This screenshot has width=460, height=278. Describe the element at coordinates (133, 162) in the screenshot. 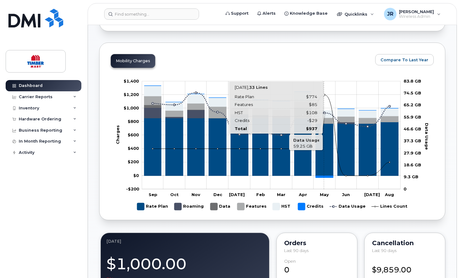

I see `tspan: $200` at that location.